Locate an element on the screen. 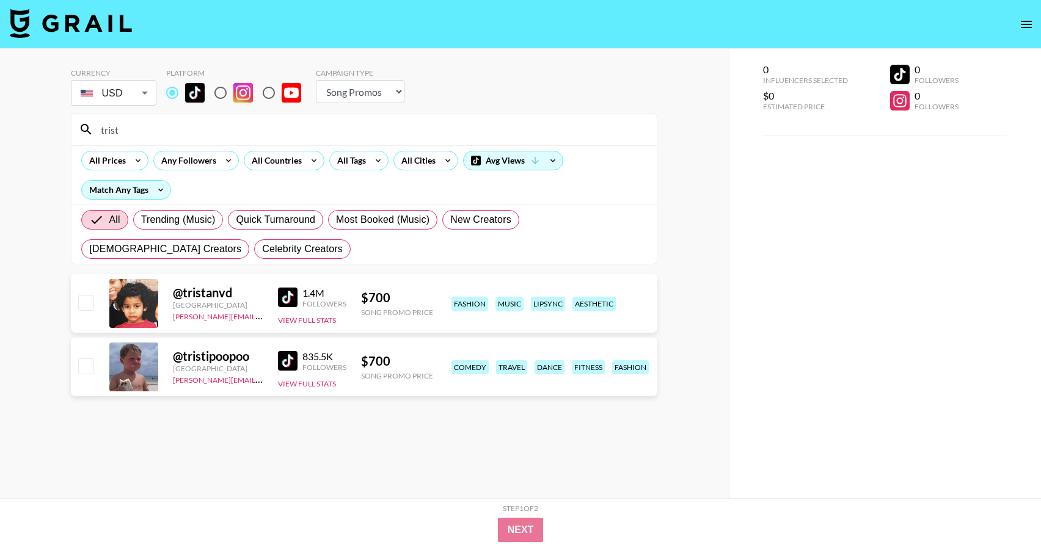 The image size is (1041, 547). img: Grail Talent is located at coordinates (71, 23).